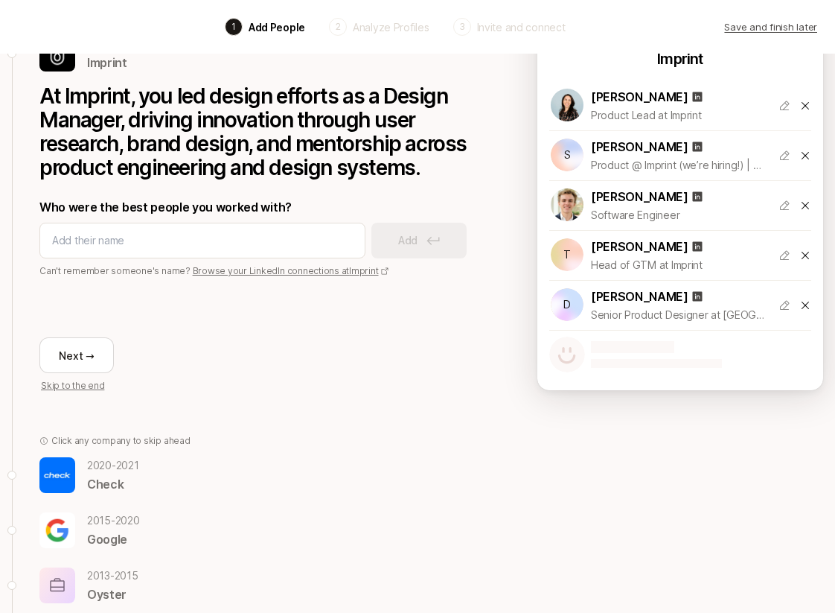 The image size is (835, 613). Describe the element at coordinates (567, 155) in the screenshot. I see `p: S` at that location.